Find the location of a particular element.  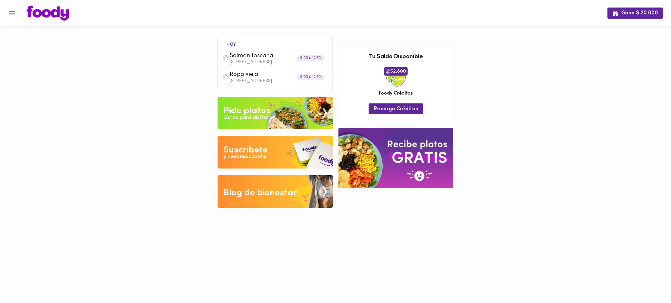

li: hoy is located at coordinates (231, 44).